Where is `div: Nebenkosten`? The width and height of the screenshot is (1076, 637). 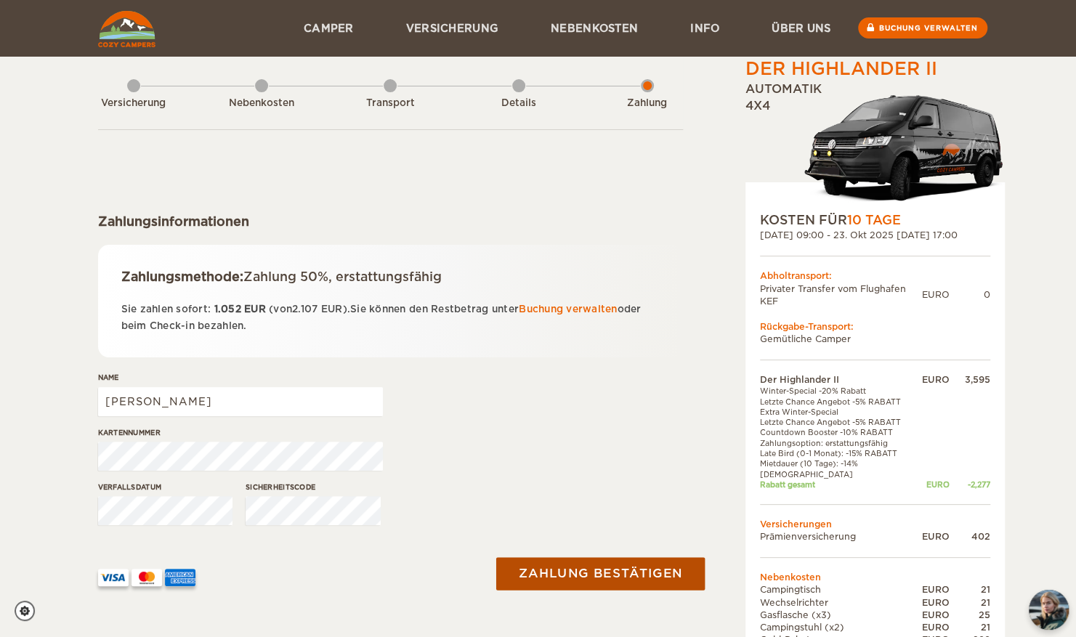 div: Nebenkosten is located at coordinates (262, 103).